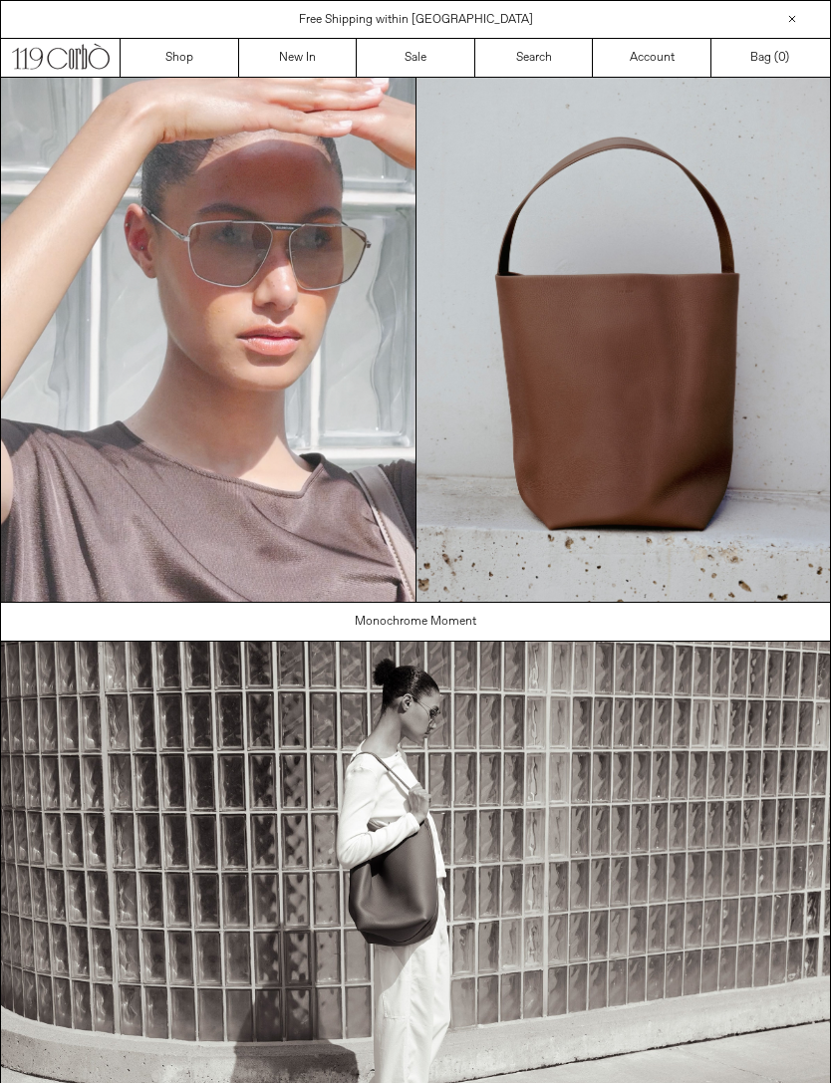 This screenshot has height=1083, width=831. I want to click on a: Account, so click(652, 58).